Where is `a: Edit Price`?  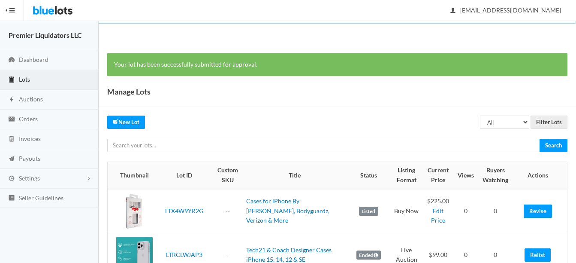
a: Edit Price is located at coordinates (438, 215).